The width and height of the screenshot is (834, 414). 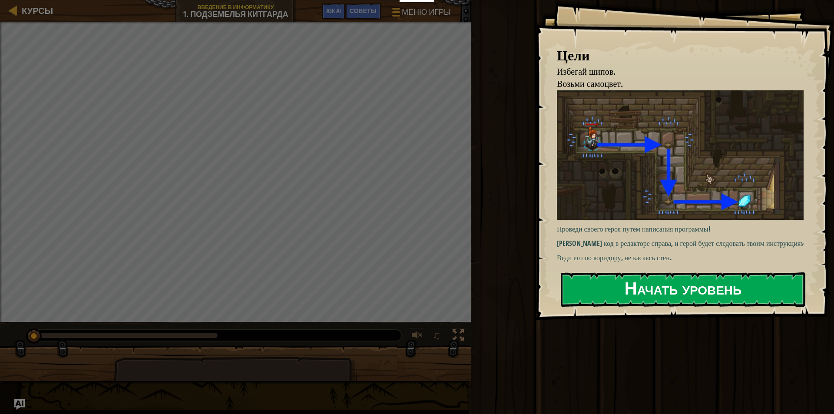 What do you see at coordinates (333, 10) in the screenshot?
I see `span: Ask AI` at bounding box center [333, 10].